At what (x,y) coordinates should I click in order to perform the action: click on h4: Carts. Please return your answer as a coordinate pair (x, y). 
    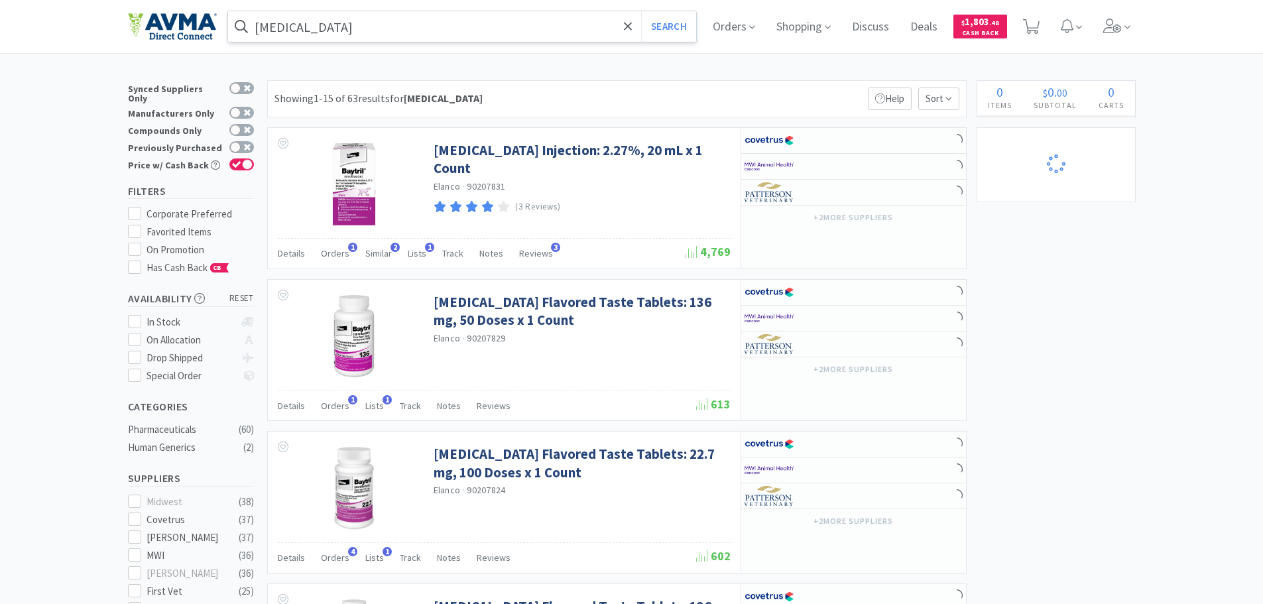
    Looking at the image, I should click on (1111, 105).